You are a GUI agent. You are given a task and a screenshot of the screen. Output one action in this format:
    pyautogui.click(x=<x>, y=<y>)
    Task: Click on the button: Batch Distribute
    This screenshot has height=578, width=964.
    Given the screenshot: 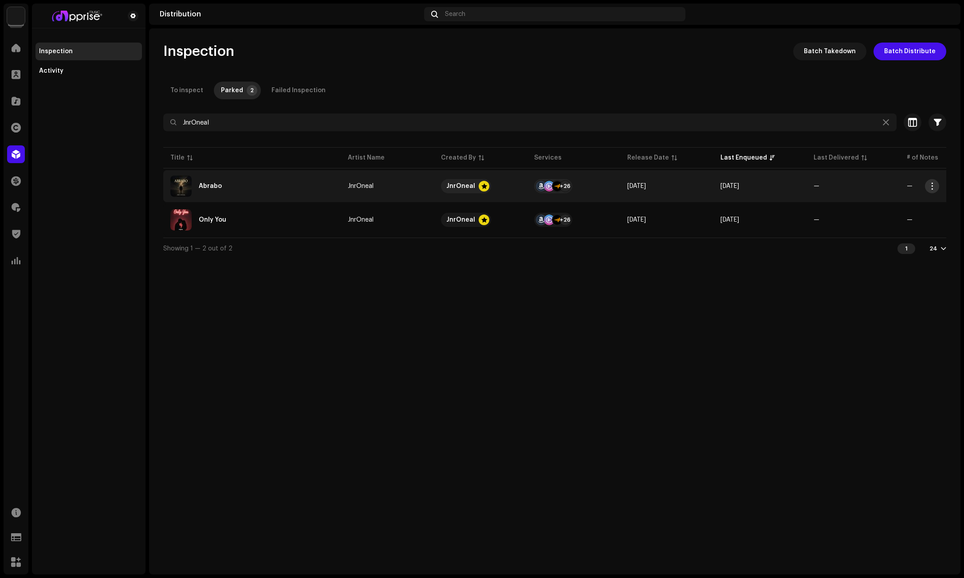 What is the action you would take?
    pyautogui.click(x=909, y=51)
    